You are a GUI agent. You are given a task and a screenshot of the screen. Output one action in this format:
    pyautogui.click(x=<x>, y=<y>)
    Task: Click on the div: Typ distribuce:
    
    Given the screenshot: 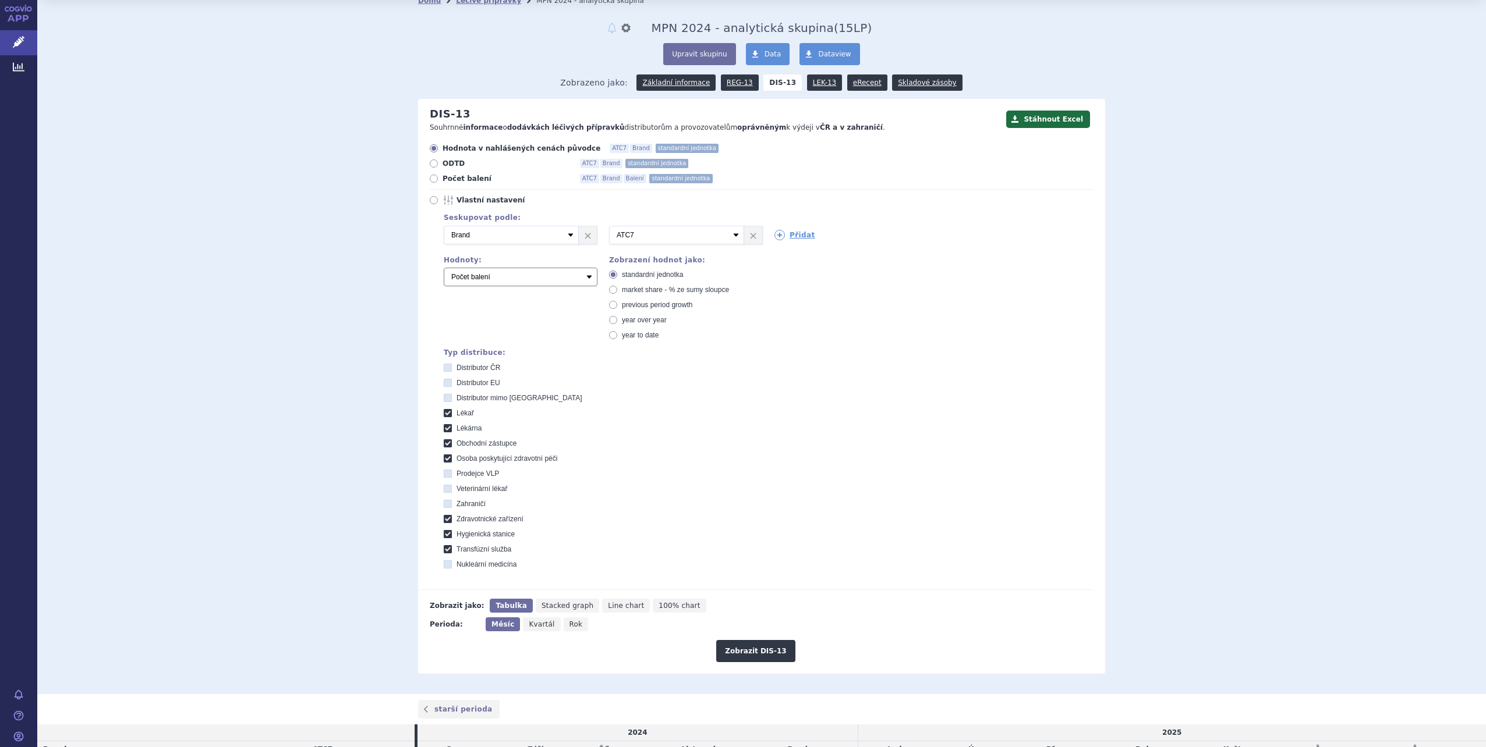 What is the action you would take?
    pyautogui.click(x=768, y=353)
    